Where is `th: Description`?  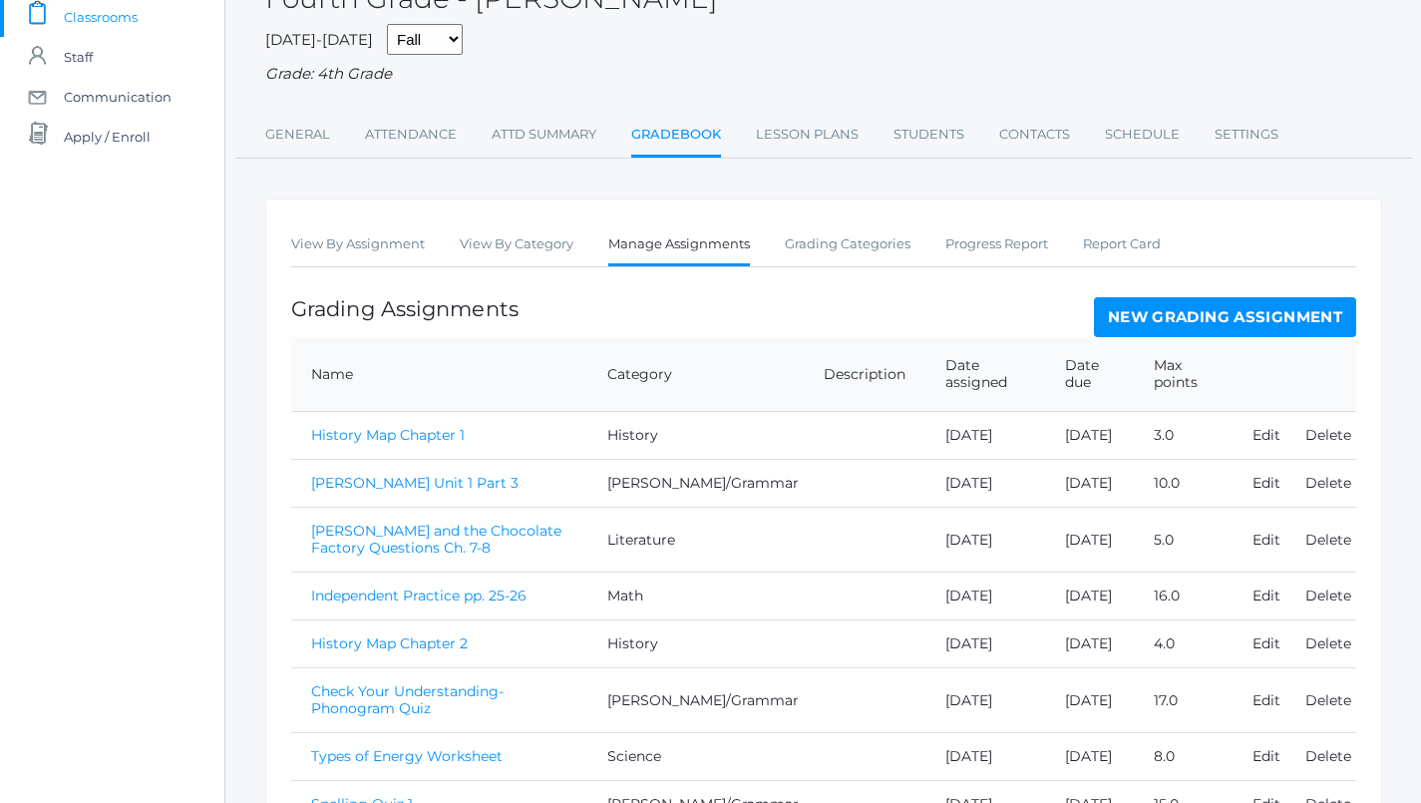
th: Description is located at coordinates (865, 374).